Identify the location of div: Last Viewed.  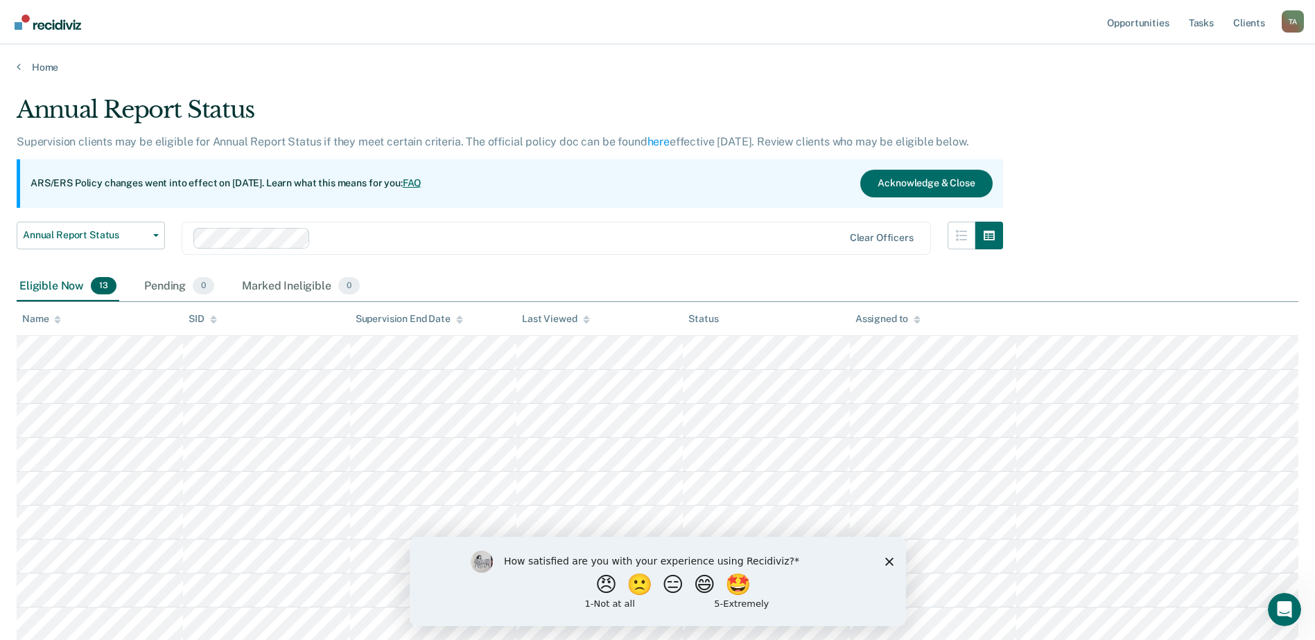
(555, 319).